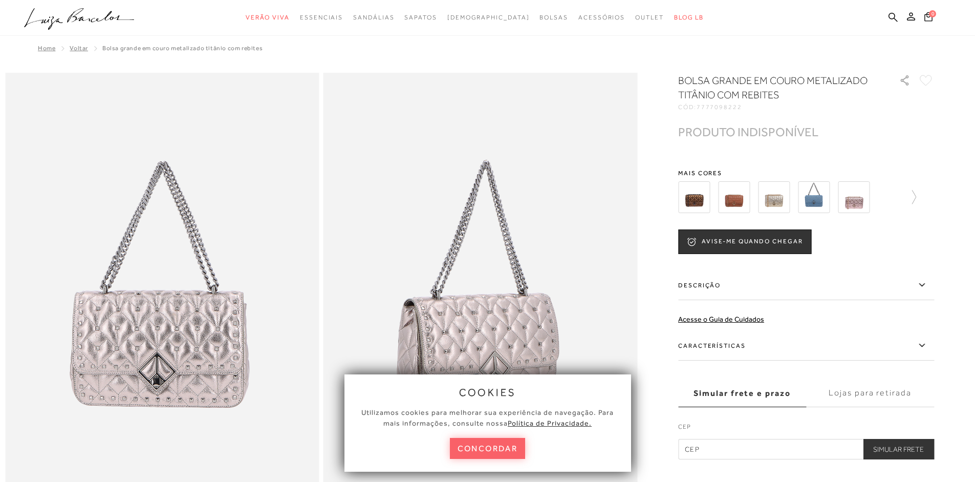  I want to click on img: Bolsa grande corrente spikes castanho, so click(734, 197).